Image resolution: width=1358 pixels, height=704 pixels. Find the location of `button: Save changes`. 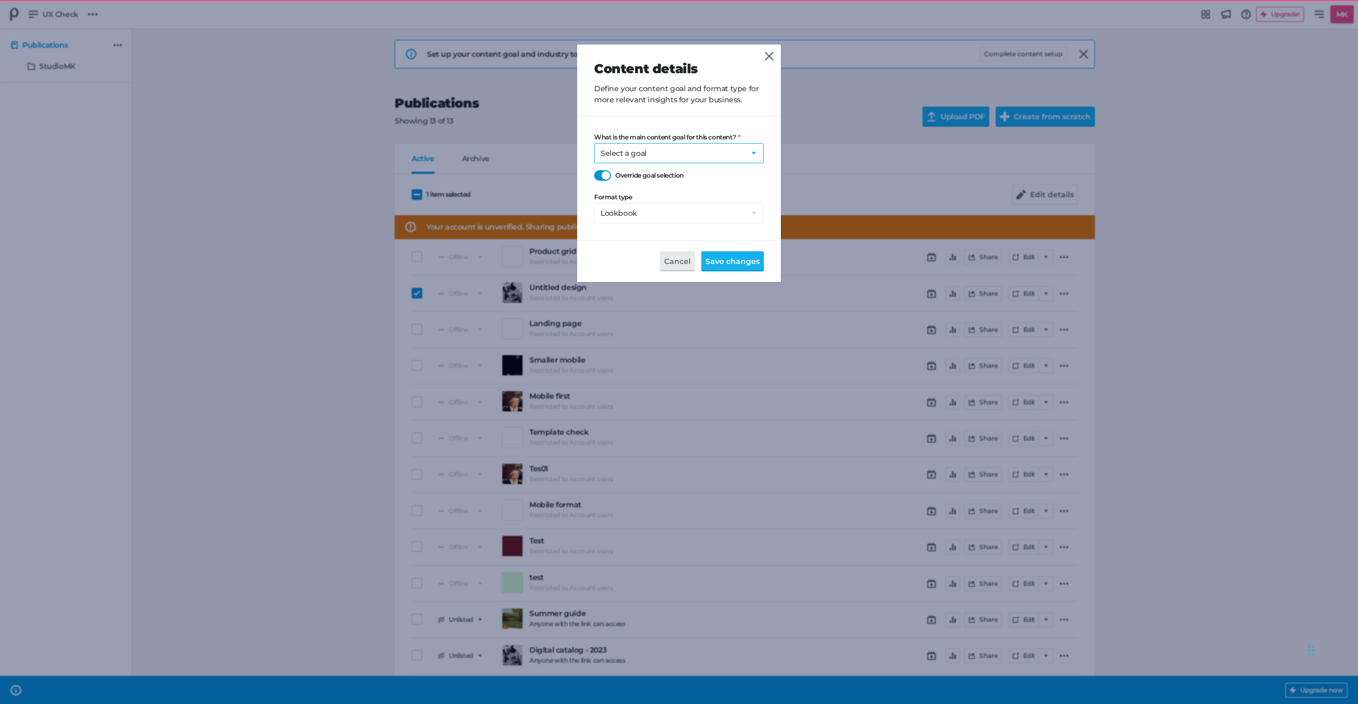

button: Save changes is located at coordinates (733, 261).